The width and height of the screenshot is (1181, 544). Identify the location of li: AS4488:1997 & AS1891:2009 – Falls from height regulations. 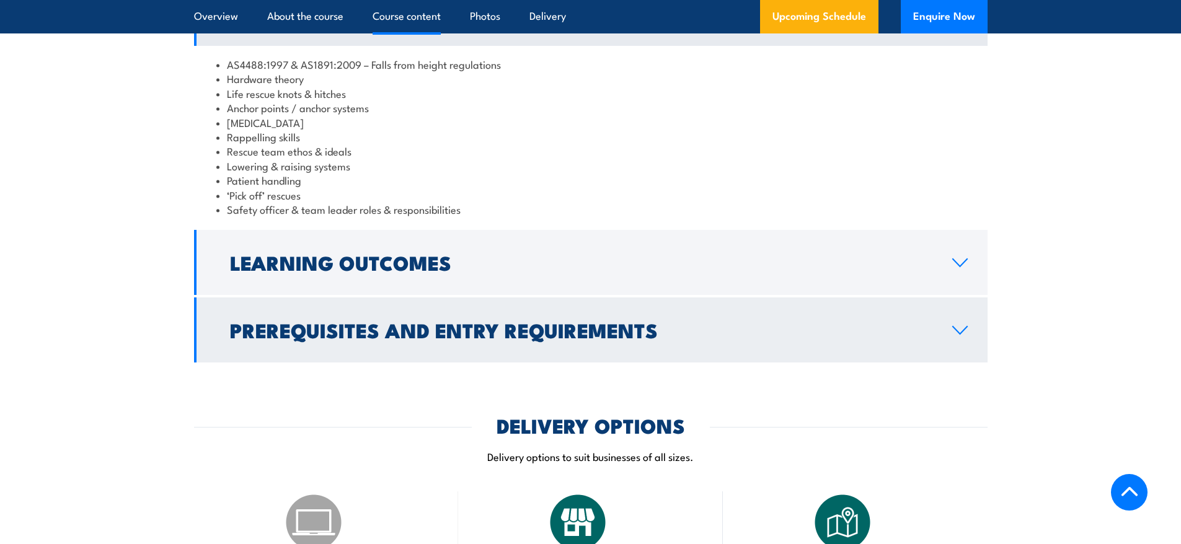
(591, 64).